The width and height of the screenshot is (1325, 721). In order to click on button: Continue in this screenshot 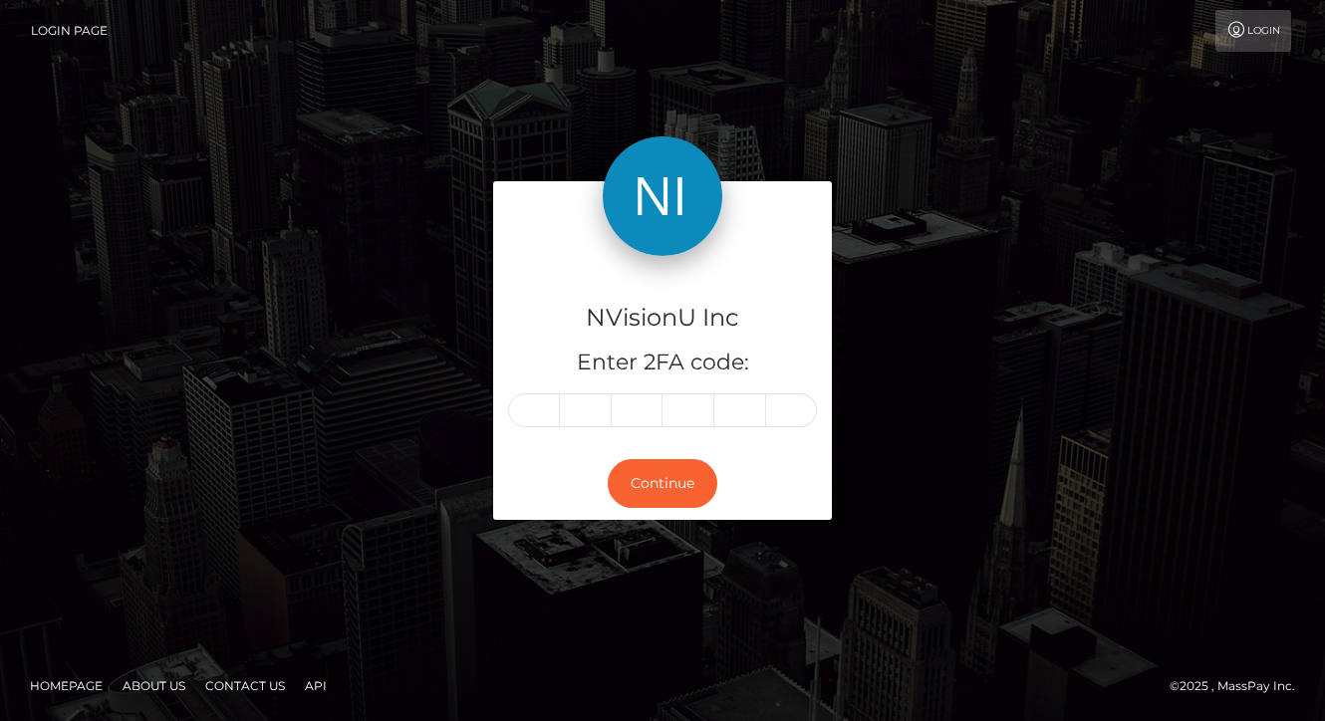, I will do `click(663, 483)`.